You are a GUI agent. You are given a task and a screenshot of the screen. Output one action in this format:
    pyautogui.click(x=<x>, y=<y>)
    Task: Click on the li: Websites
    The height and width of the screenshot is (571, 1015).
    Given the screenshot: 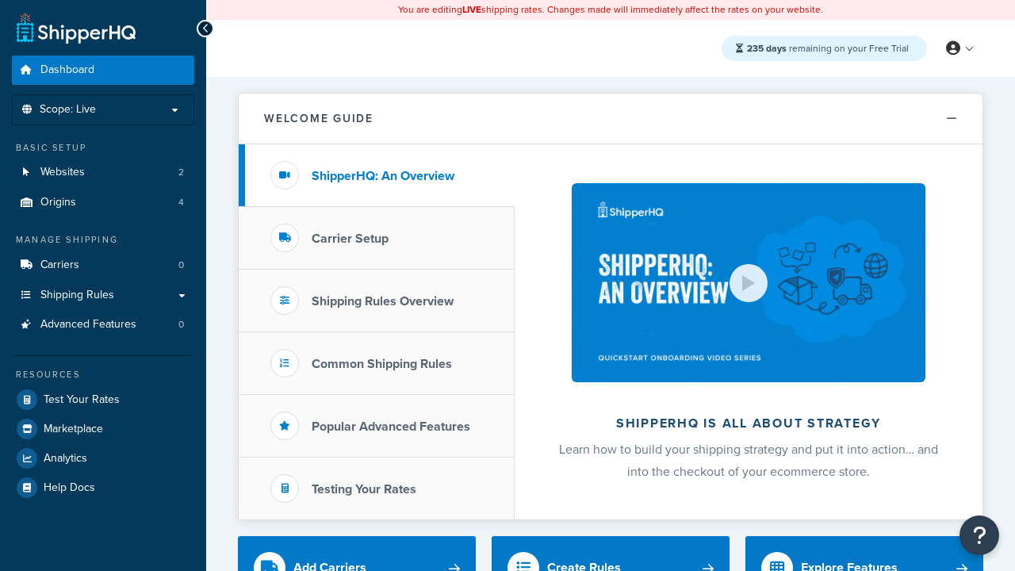 What is the action you would take?
    pyautogui.click(x=103, y=172)
    